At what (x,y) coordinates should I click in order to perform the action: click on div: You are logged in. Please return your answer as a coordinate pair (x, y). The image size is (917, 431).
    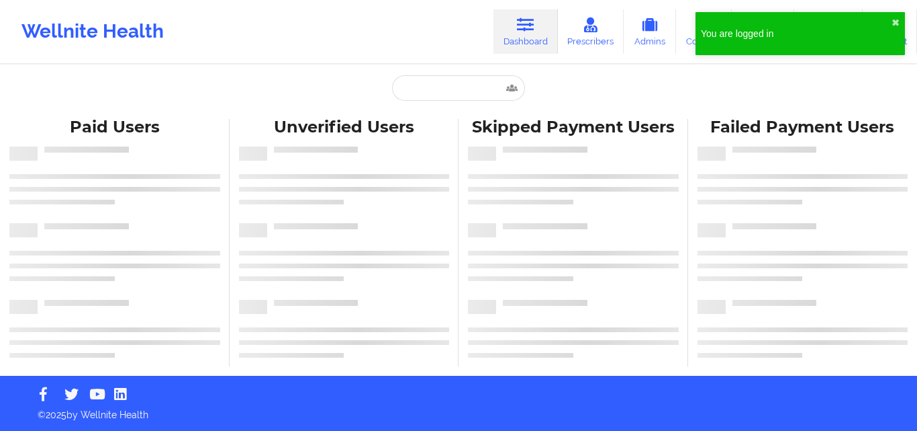
    Looking at the image, I should click on (797, 34).